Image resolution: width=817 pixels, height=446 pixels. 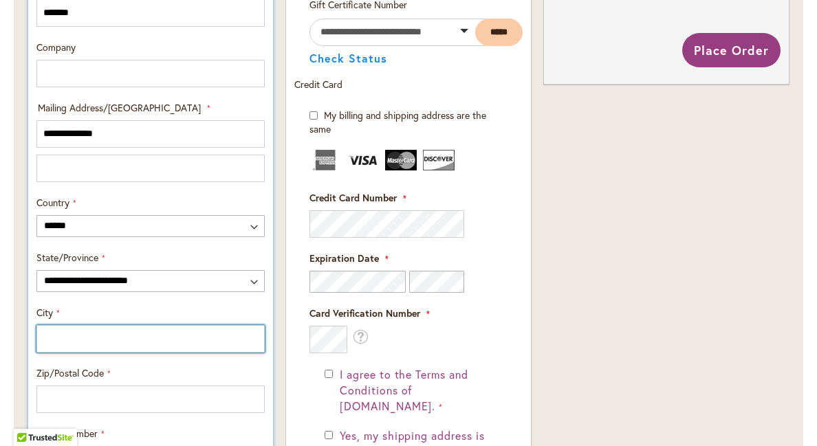 I want to click on span: Phone Number, so click(x=67, y=433).